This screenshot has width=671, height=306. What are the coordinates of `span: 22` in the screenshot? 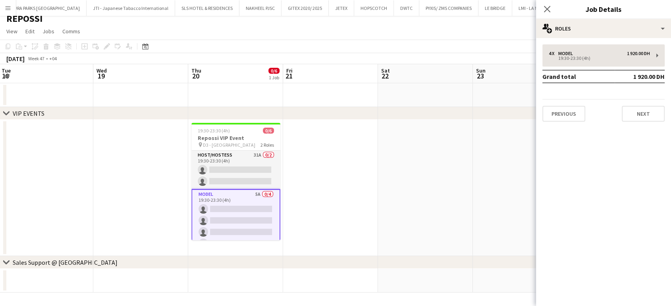 It's located at (385, 76).